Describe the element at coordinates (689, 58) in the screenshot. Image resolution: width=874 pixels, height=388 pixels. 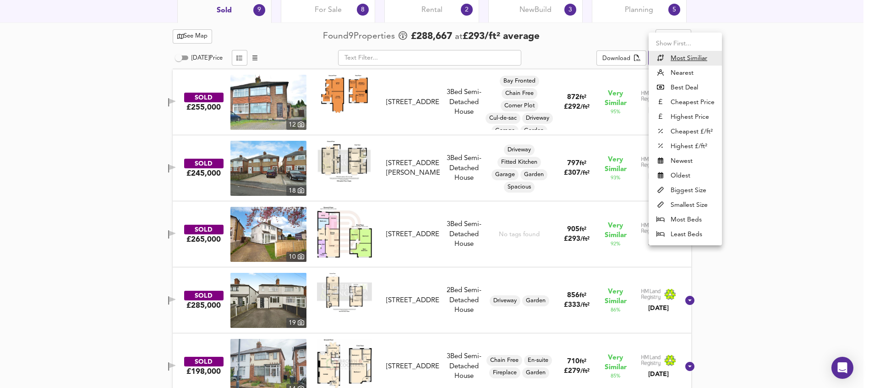
I see `u: Most Similiar` at that location.